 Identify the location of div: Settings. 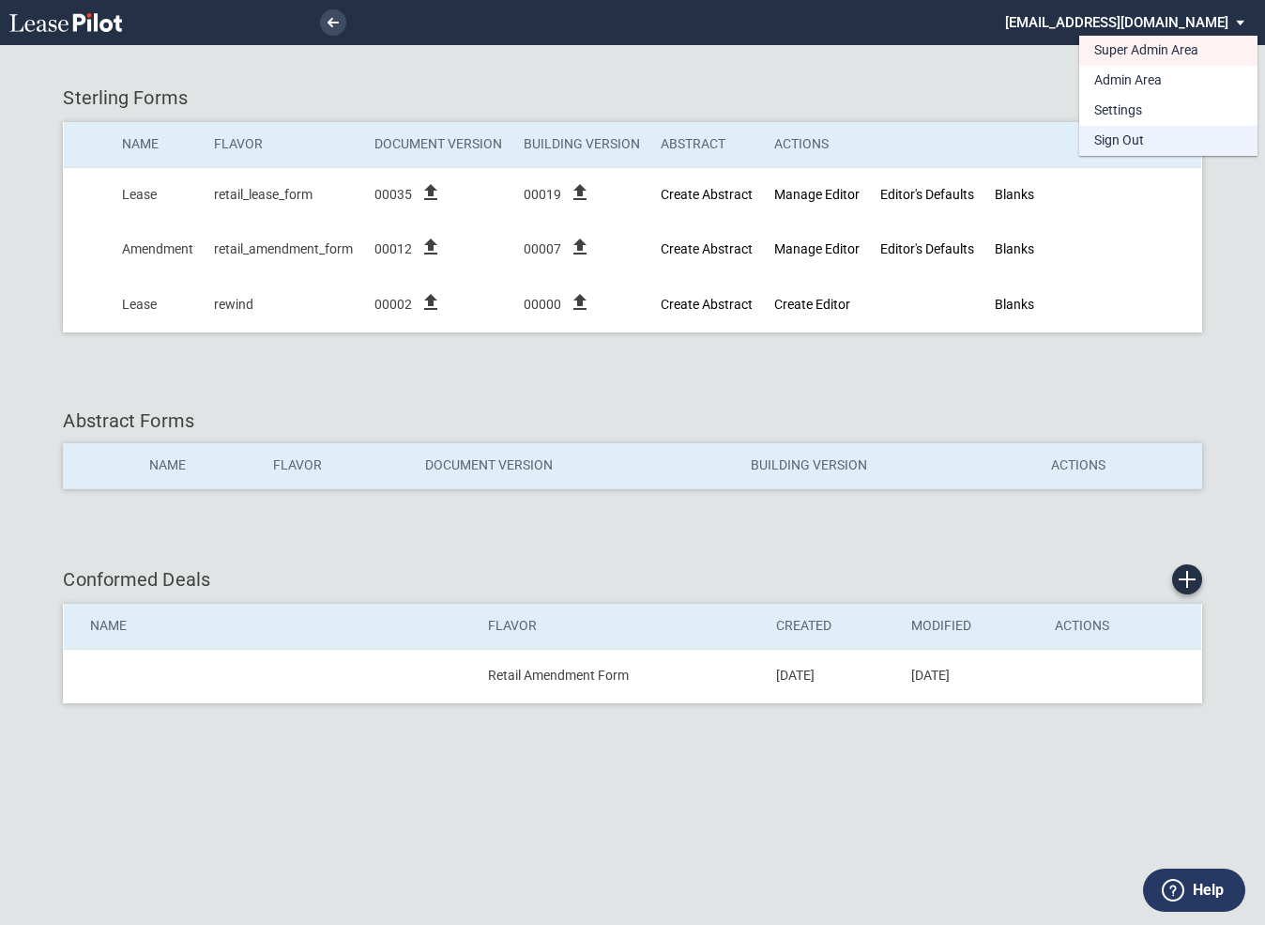
(1118, 111).